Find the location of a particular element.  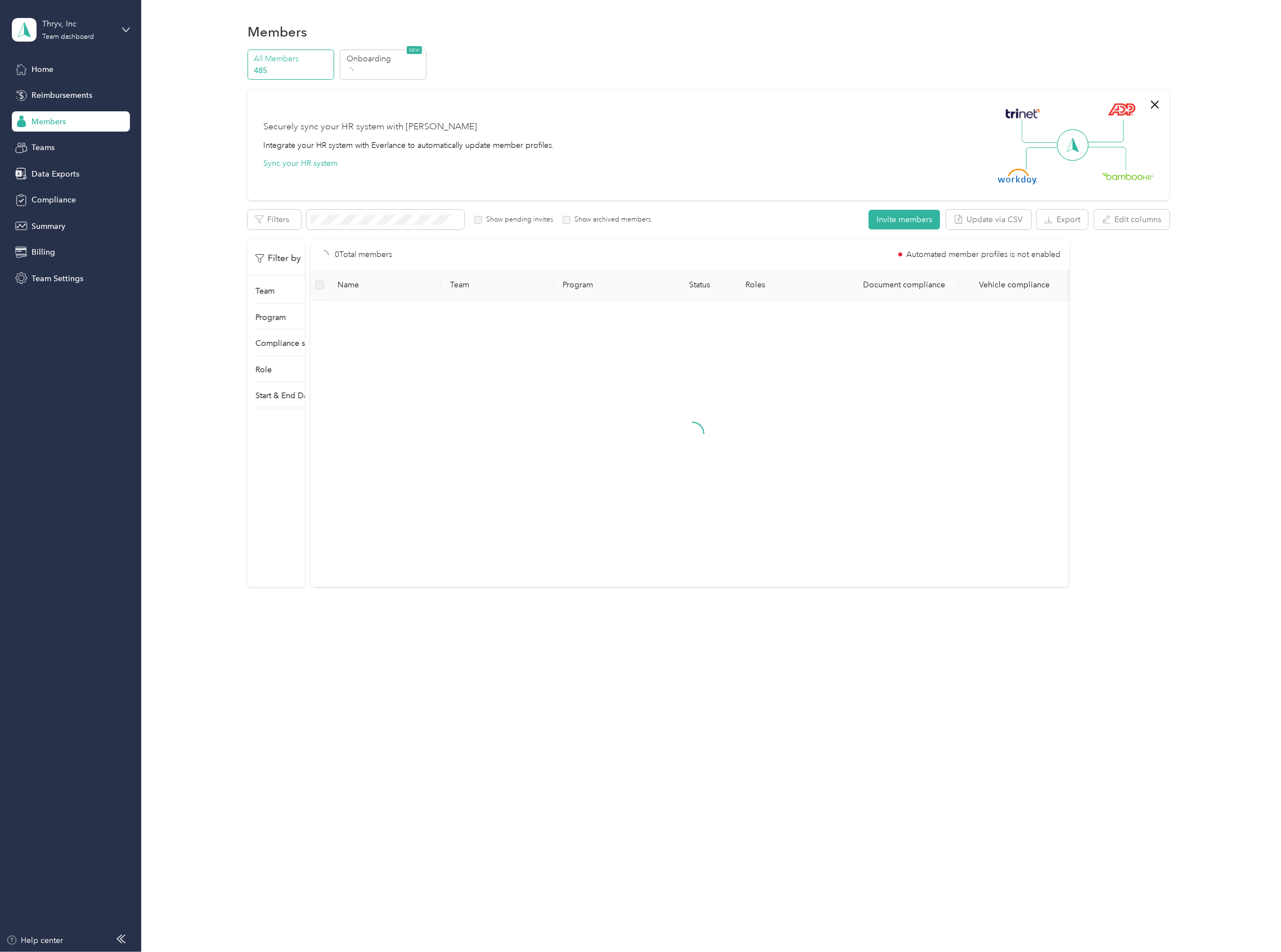

th: Name is located at coordinates (385, 285).